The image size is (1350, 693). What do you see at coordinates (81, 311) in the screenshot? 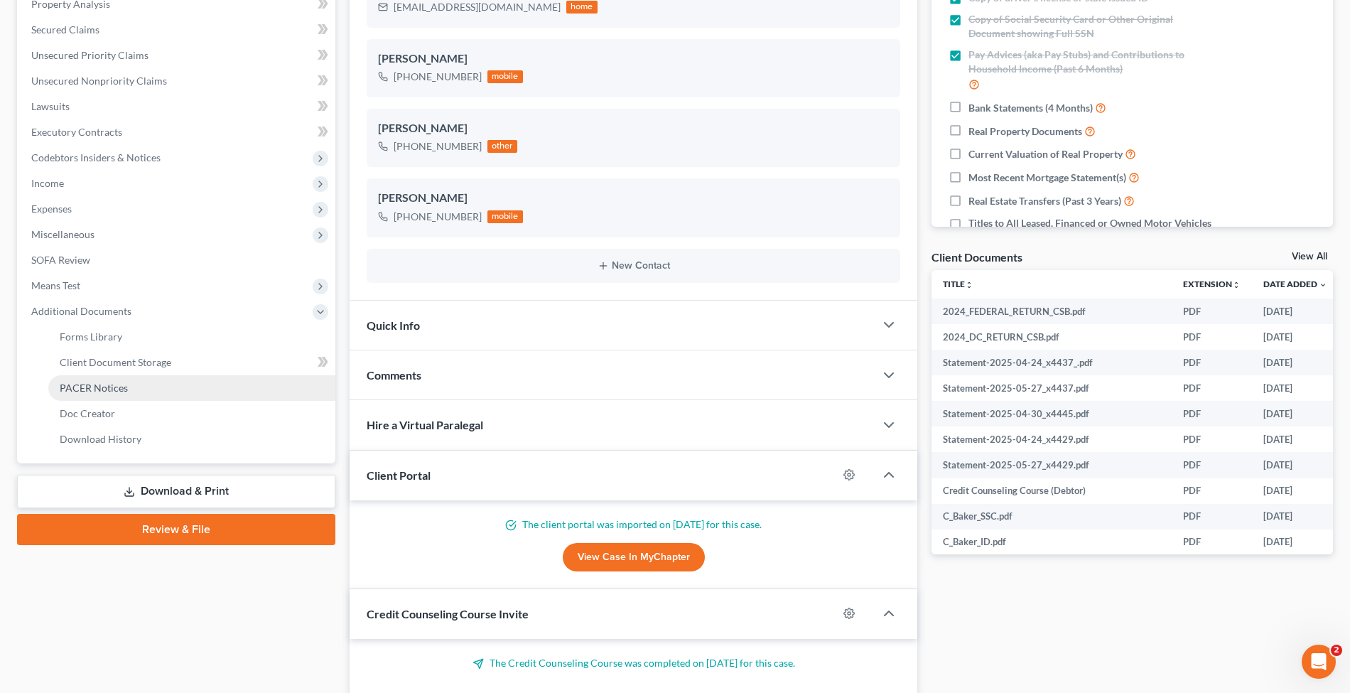
I see `span: Additional Documents` at bounding box center [81, 311].